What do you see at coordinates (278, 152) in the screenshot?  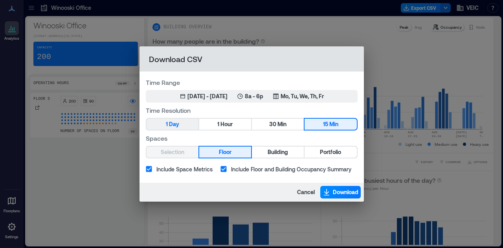 I see `span: Building` at bounding box center [278, 152].